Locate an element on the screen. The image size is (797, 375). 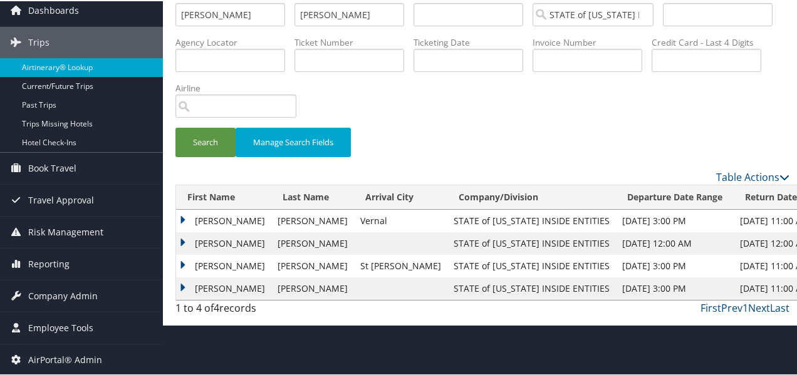
button: Search is located at coordinates (206, 141).